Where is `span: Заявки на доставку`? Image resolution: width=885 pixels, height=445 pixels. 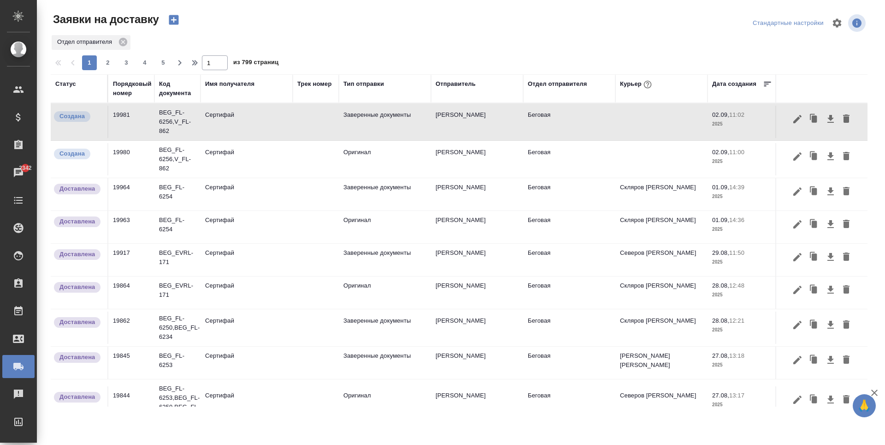 span: Заявки на доставку is located at coordinates (105, 19).